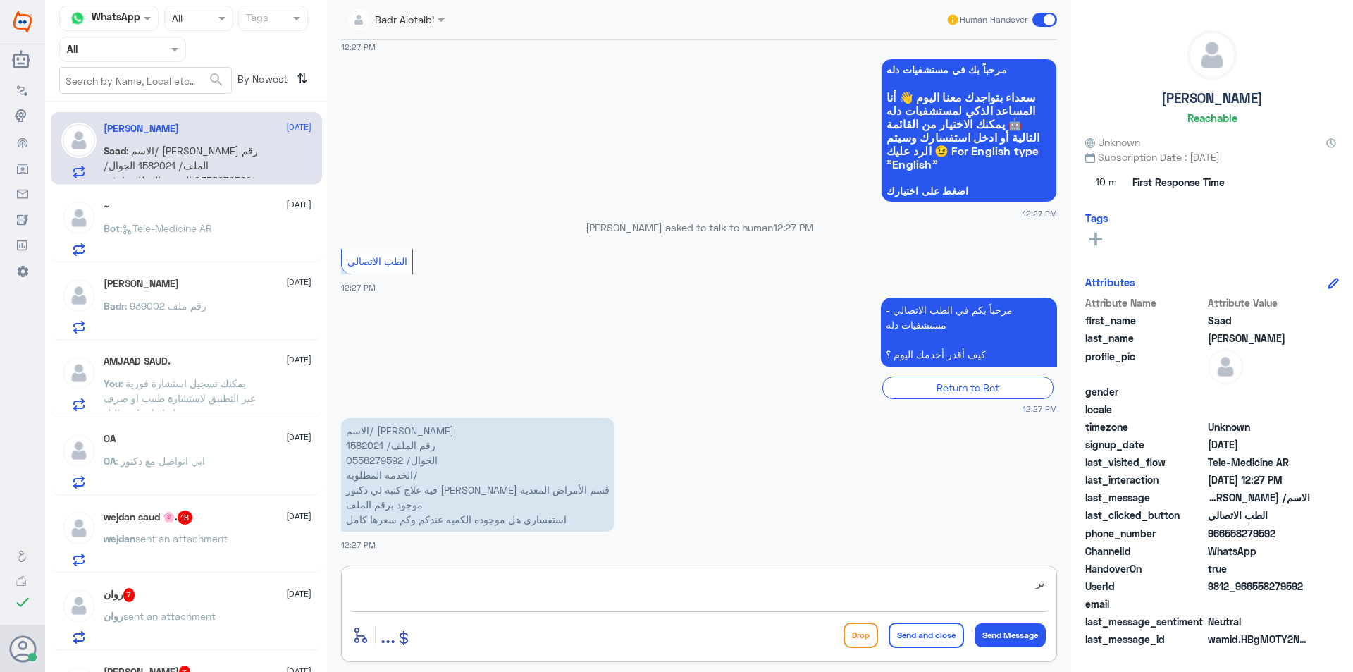 The image size is (1353, 672). What do you see at coordinates (261, 81) in the screenshot?
I see `span: By Newest` at bounding box center [261, 81].